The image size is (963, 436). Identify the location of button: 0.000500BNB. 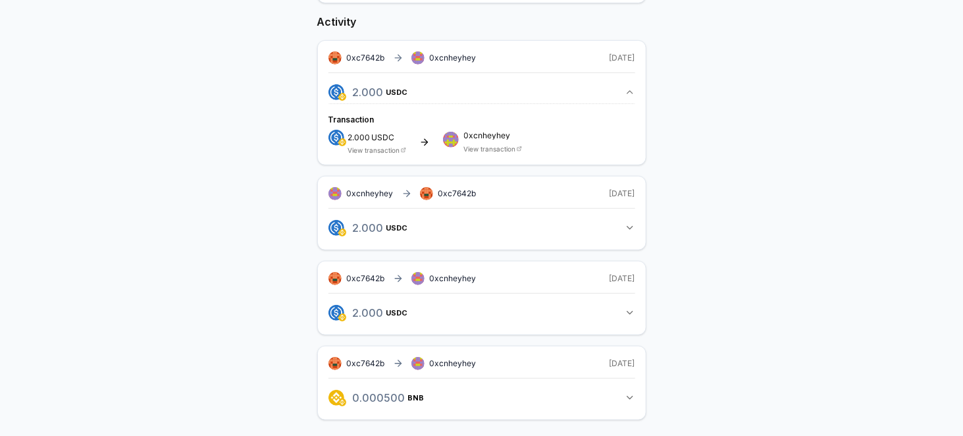
(482, 398).